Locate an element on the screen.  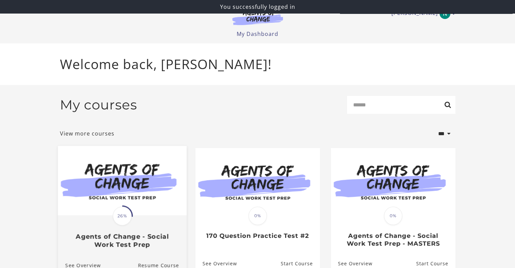
a: Toggle menu is located at coordinates (421, 14).